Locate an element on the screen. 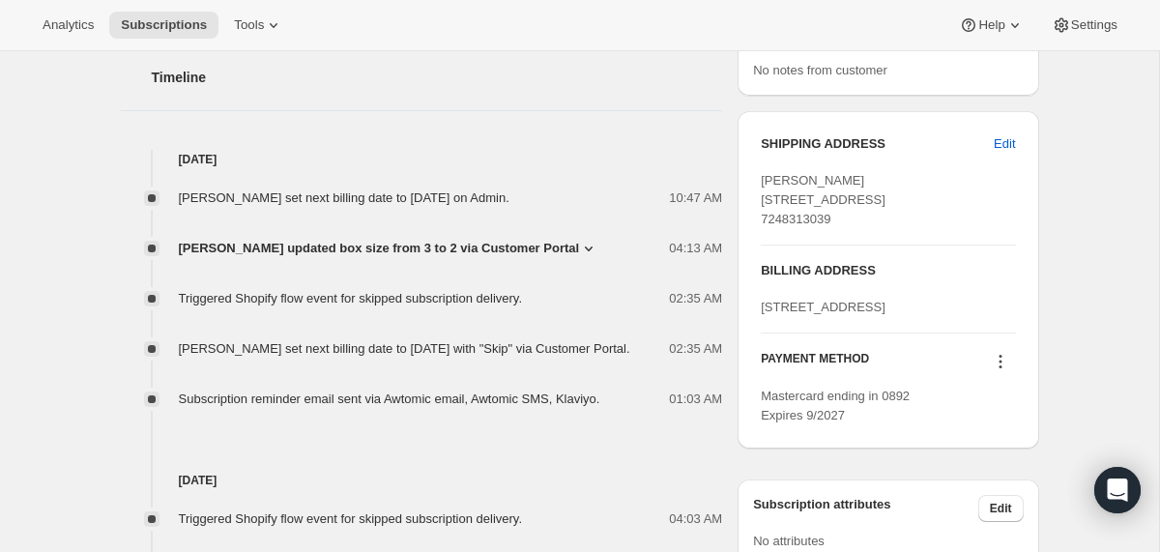 This screenshot has width=1160, height=552. button: Analytics is located at coordinates (68, 25).